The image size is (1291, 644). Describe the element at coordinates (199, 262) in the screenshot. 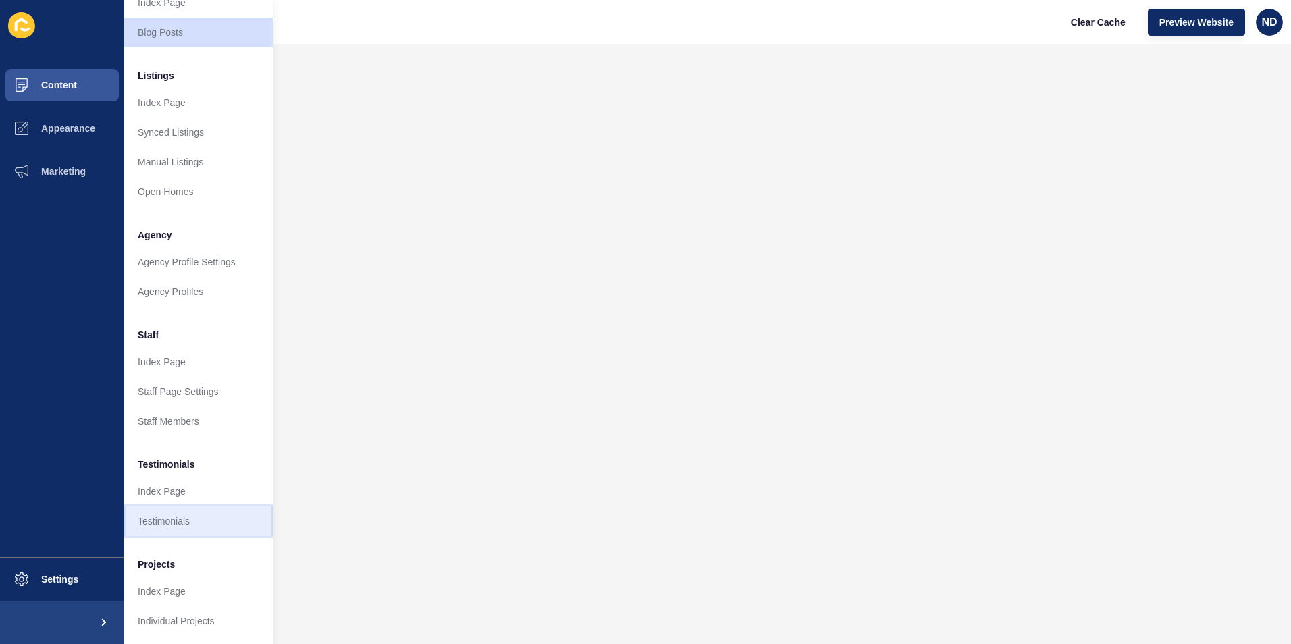

I see `a: Agency Profile Settings` at that location.